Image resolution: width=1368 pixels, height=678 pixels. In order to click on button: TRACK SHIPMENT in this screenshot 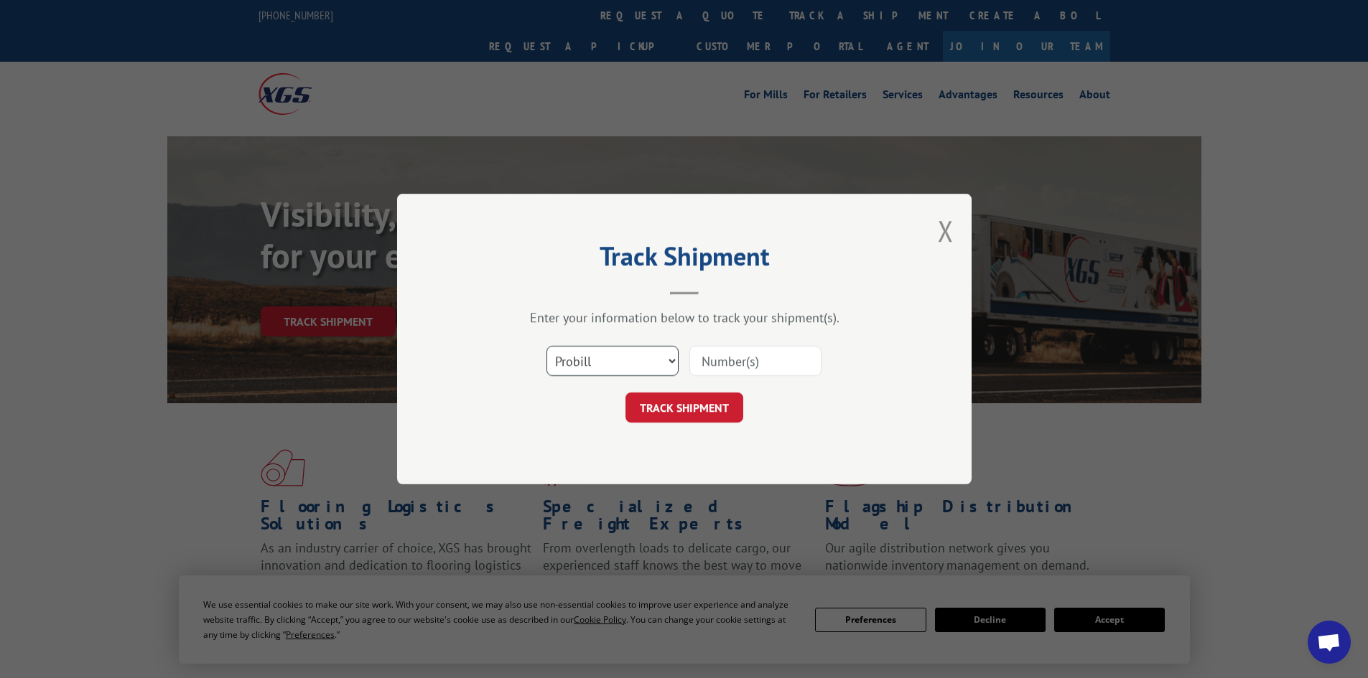, I will do `click(684, 408)`.